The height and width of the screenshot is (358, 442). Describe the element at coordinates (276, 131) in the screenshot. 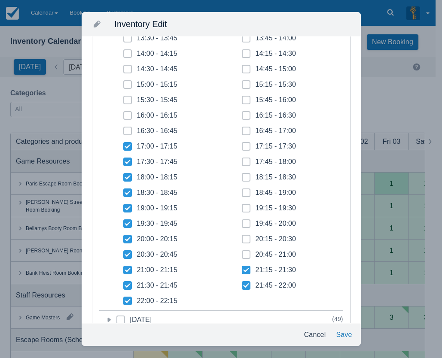

I see `div: 16:45 - 17:00` at that location.